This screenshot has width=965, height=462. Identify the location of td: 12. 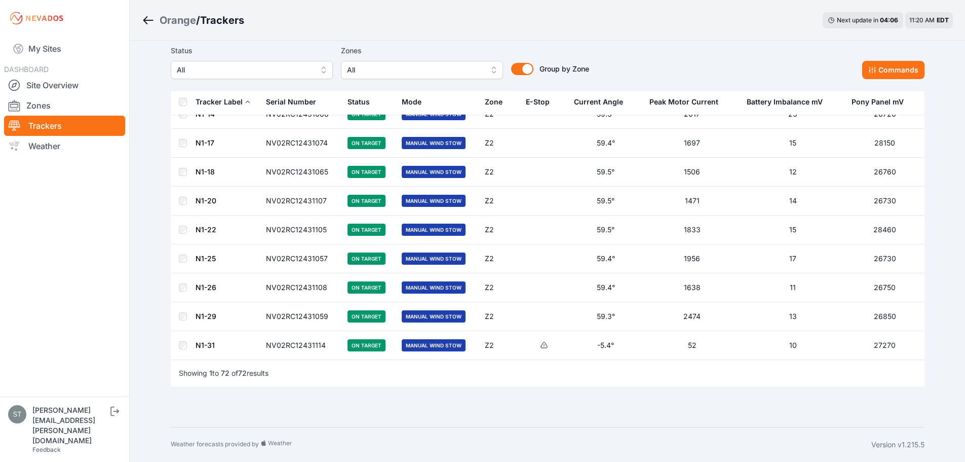
(793, 172).